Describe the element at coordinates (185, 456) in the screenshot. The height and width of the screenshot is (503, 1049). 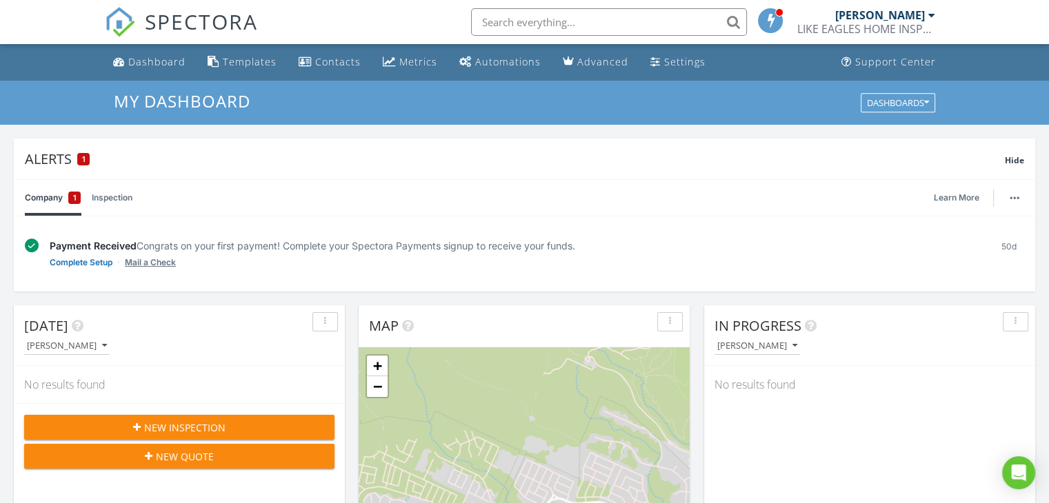
I see `span: New Quote` at that location.